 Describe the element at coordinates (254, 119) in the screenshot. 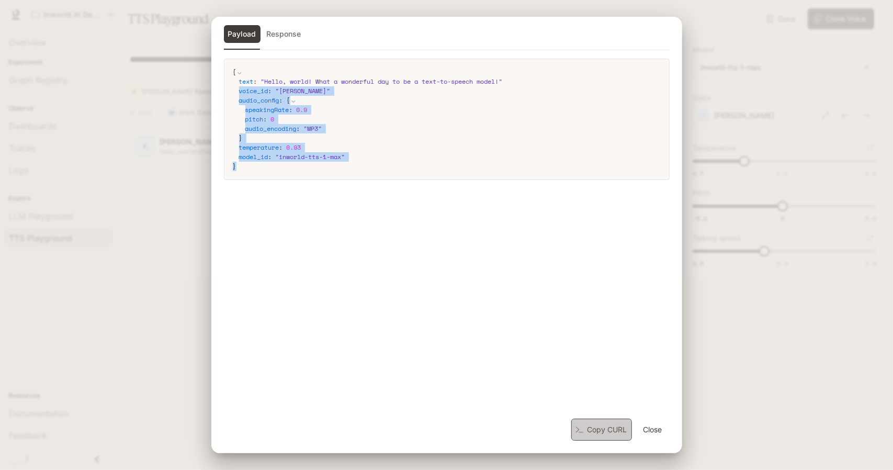

I see `span: pitch` at that location.